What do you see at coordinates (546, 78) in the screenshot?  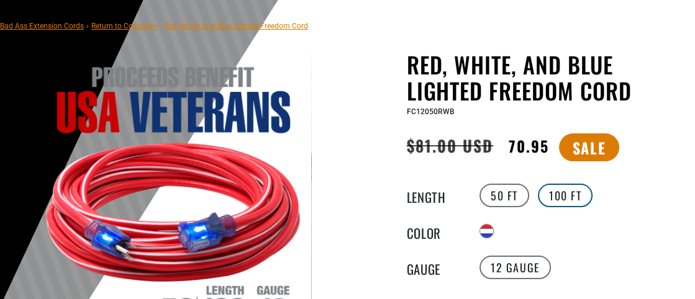 I see `h1: Red, White, and Blue Lighted Freedom Cord` at bounding box center [546, 78].